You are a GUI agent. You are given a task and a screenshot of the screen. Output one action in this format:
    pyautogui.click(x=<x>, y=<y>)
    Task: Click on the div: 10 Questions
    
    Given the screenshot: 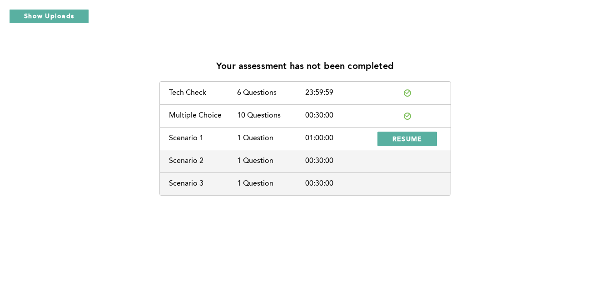 What is the action you would take?
    pyautogui.click(x=271, y=116)
    